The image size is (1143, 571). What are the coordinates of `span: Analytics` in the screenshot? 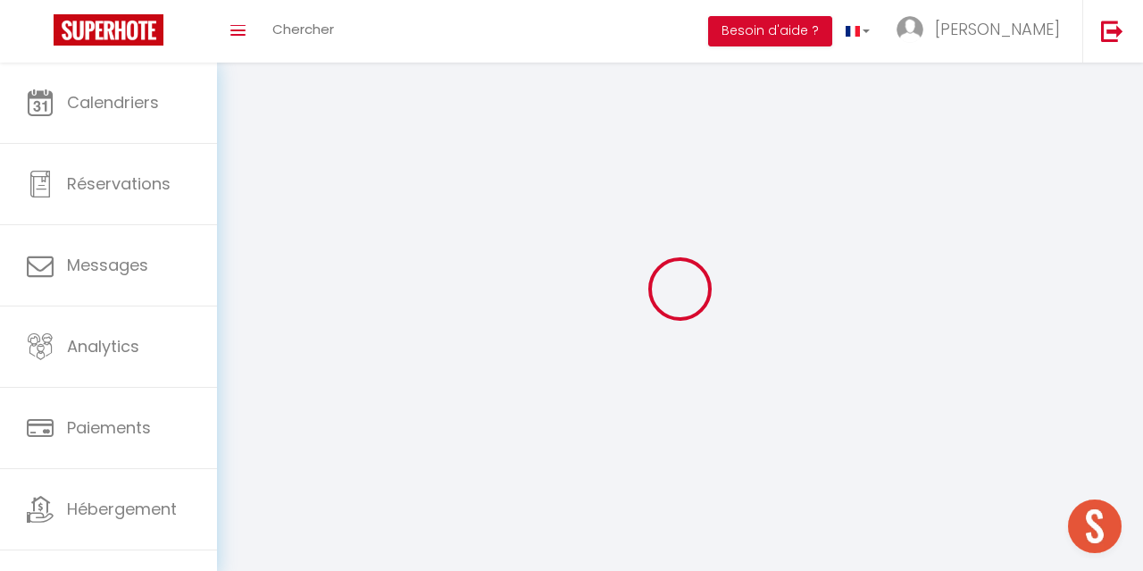 It's located at (103, 346).